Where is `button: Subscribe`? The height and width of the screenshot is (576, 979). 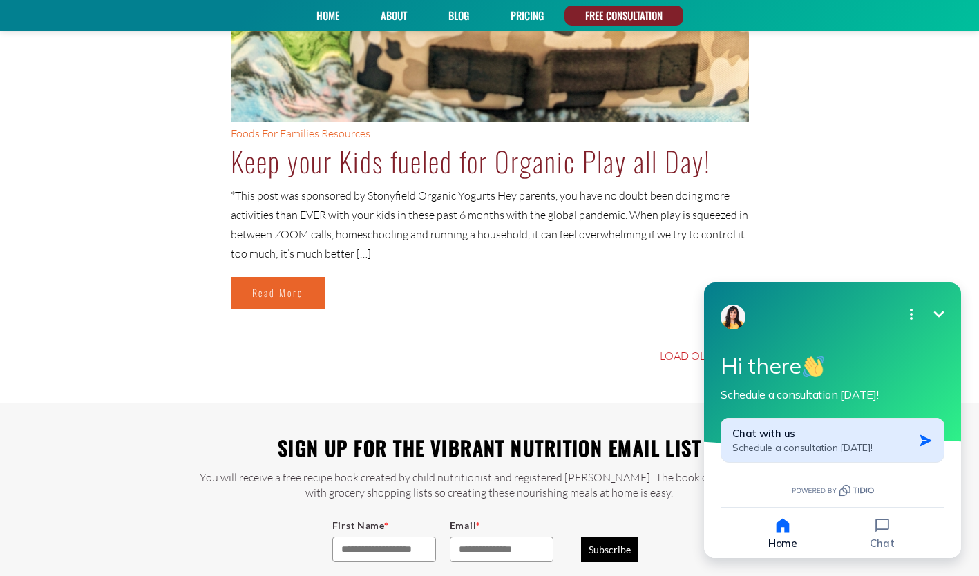
button: Subscribe is located at coordinates (609, 550).